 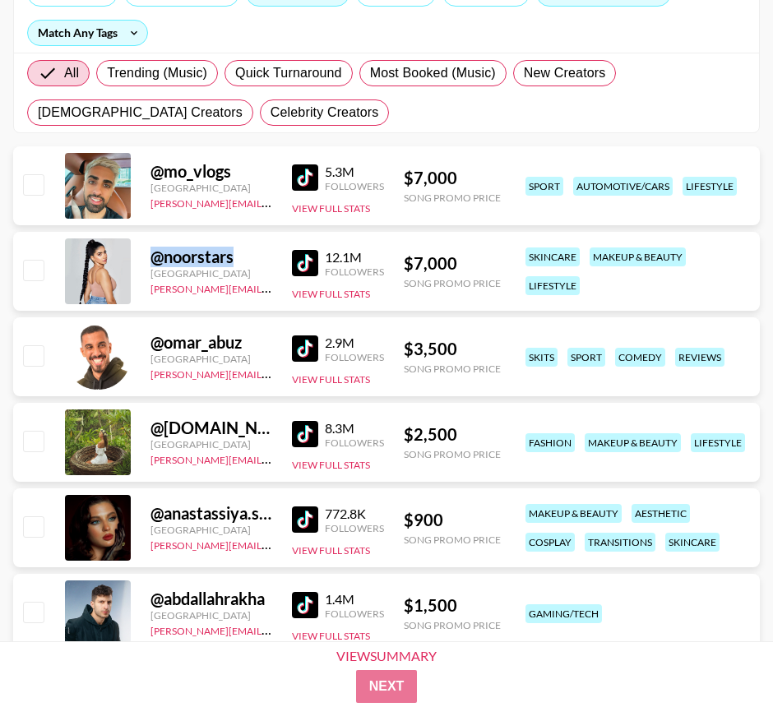 What do you see at coordinates (541, 357) in the screenshot?
I see `div: skits` at bounding box center [541, 357].